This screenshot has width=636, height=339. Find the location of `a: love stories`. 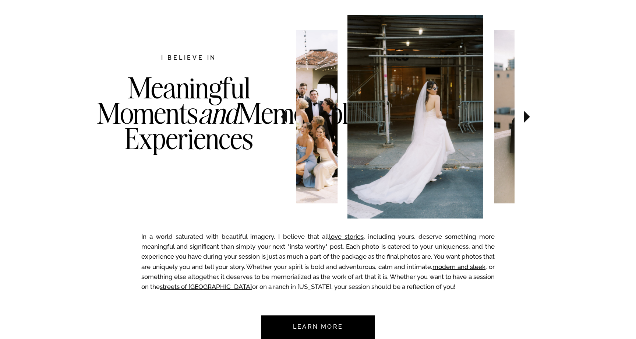

a: love stories is located at coordinates (346, 236).